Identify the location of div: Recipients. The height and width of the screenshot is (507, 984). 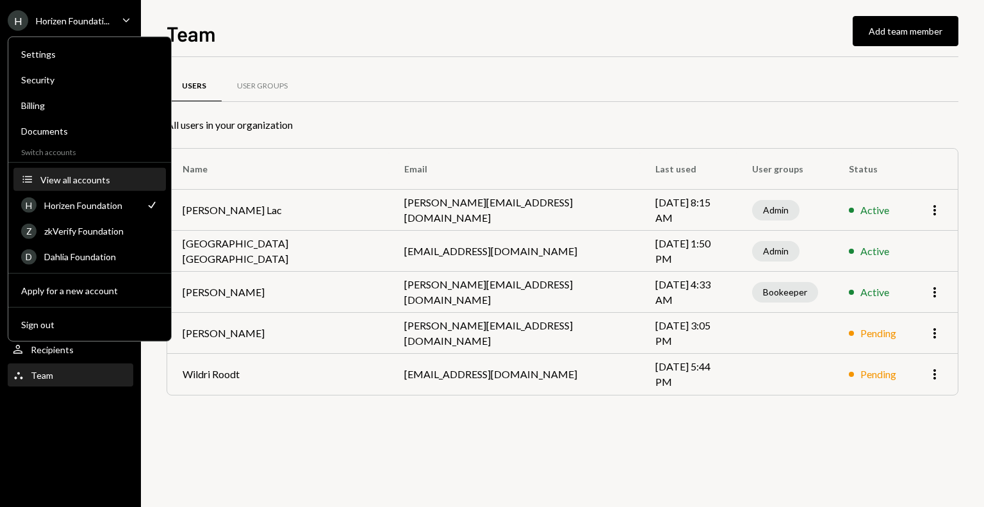
(52, 349).